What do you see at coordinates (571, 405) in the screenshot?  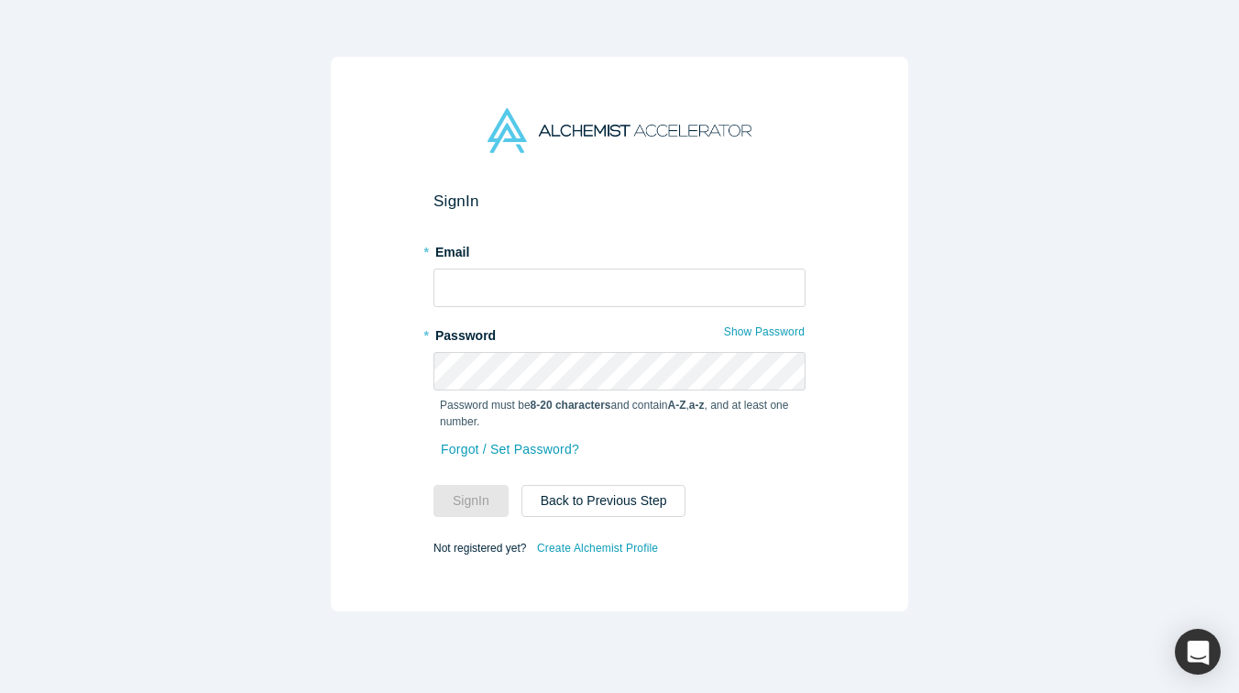 I see `strong: 8-20 characters` at bounding box center [571, 405].